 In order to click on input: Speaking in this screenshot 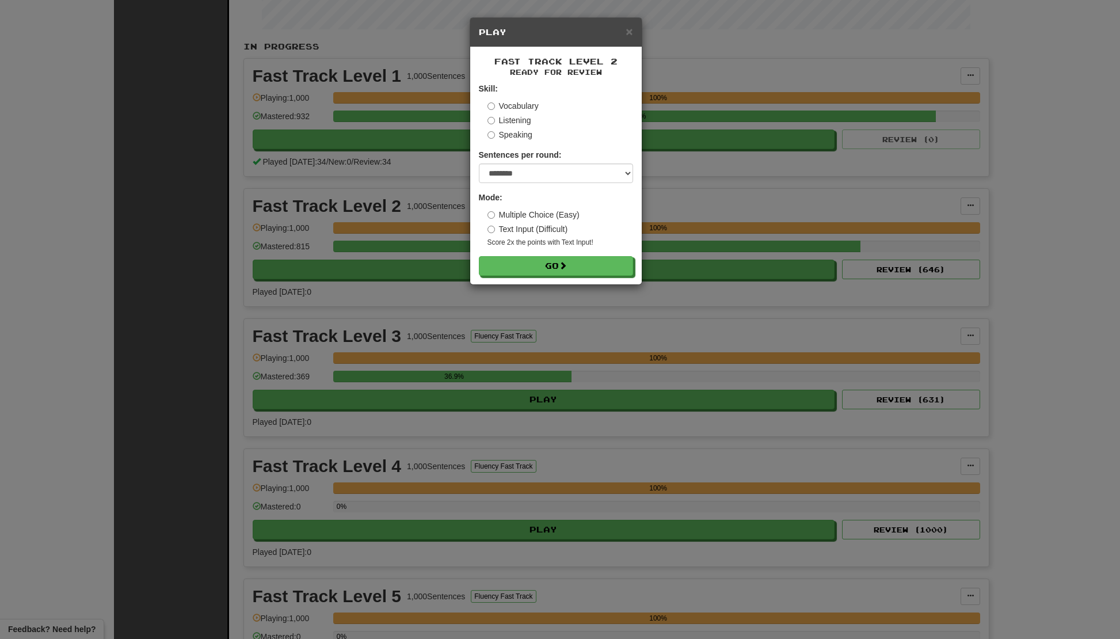, I will do `click(491, 135)`.